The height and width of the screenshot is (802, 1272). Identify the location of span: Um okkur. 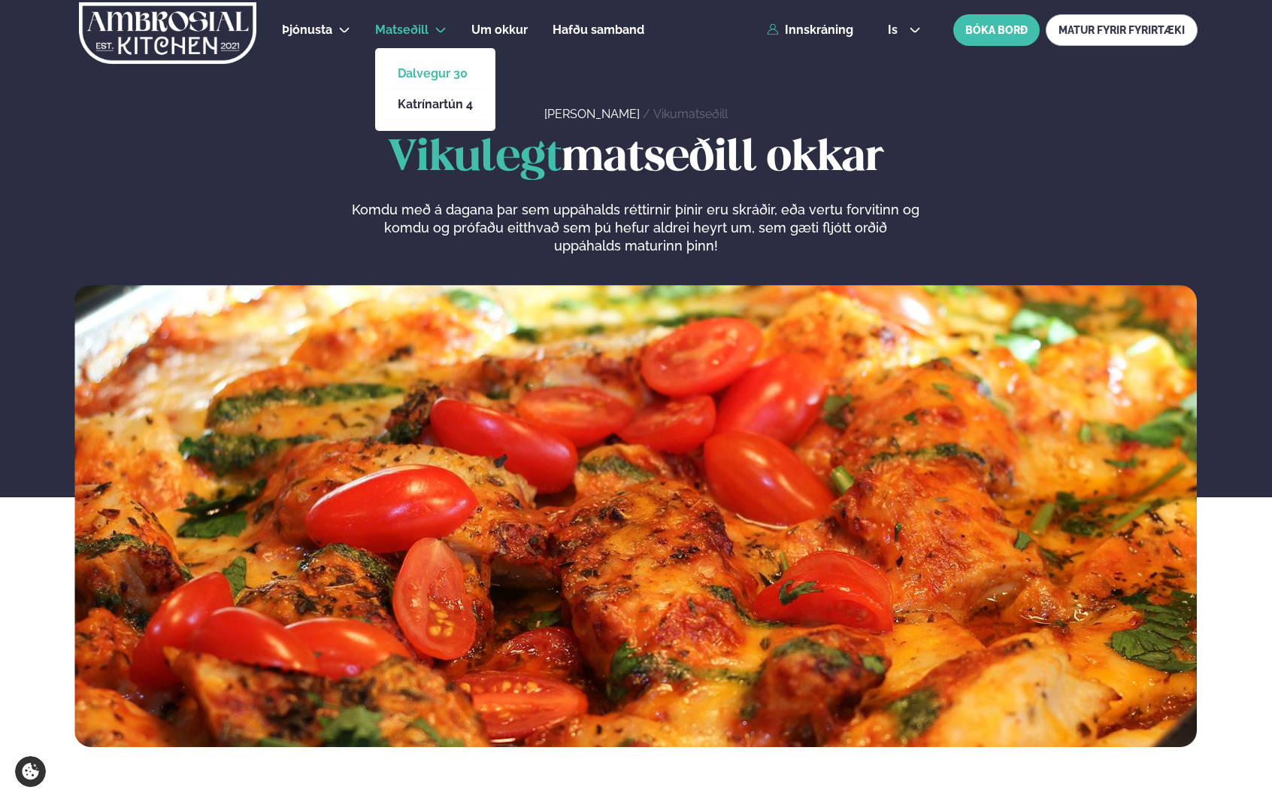
(499, 29).